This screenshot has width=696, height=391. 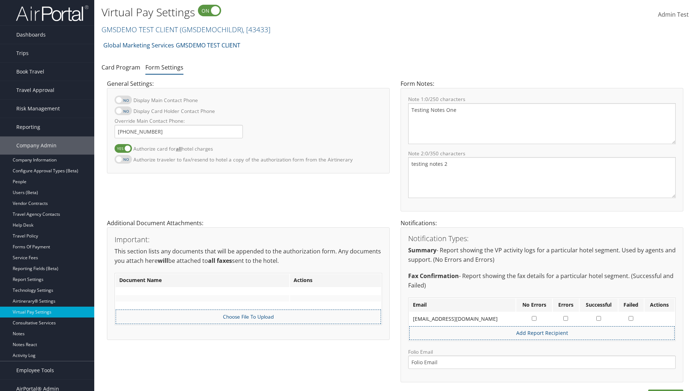 What do you see at coordinates (542, 362) in the screenshot?
I see `input: Folio Email` at bounding box center [542, 362].